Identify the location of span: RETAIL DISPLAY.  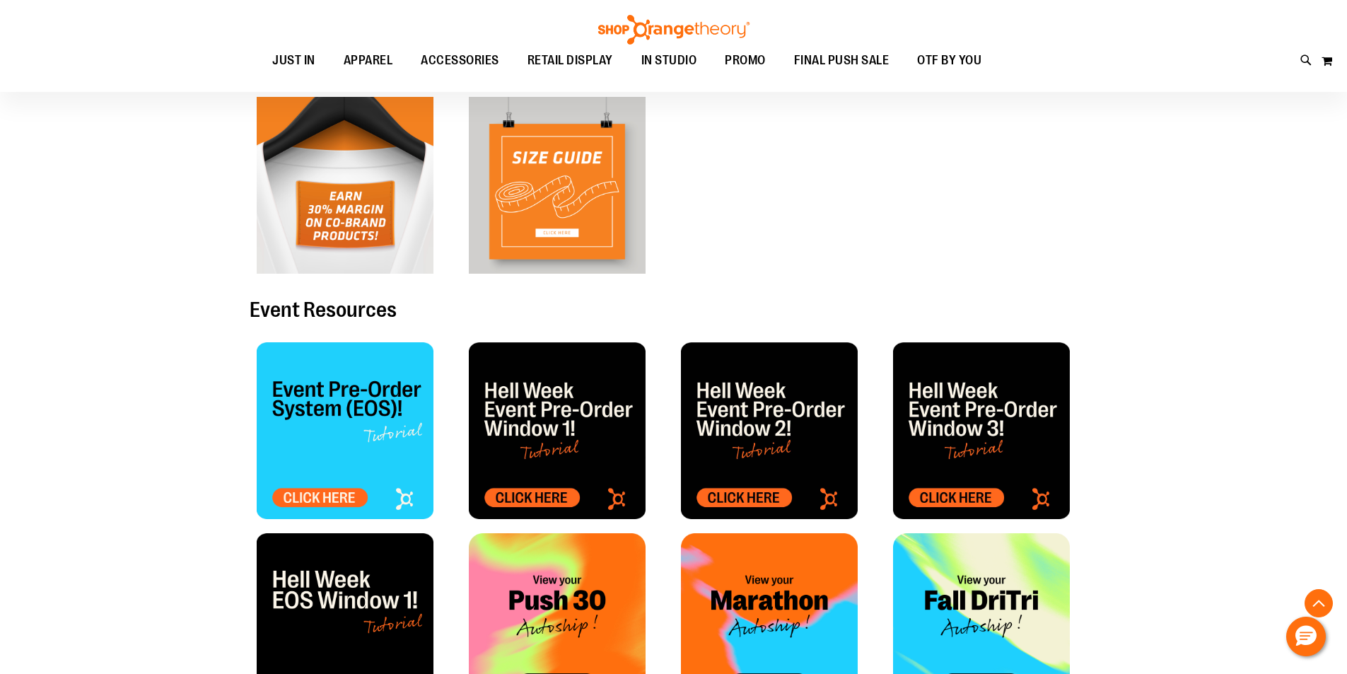
(570, 60).